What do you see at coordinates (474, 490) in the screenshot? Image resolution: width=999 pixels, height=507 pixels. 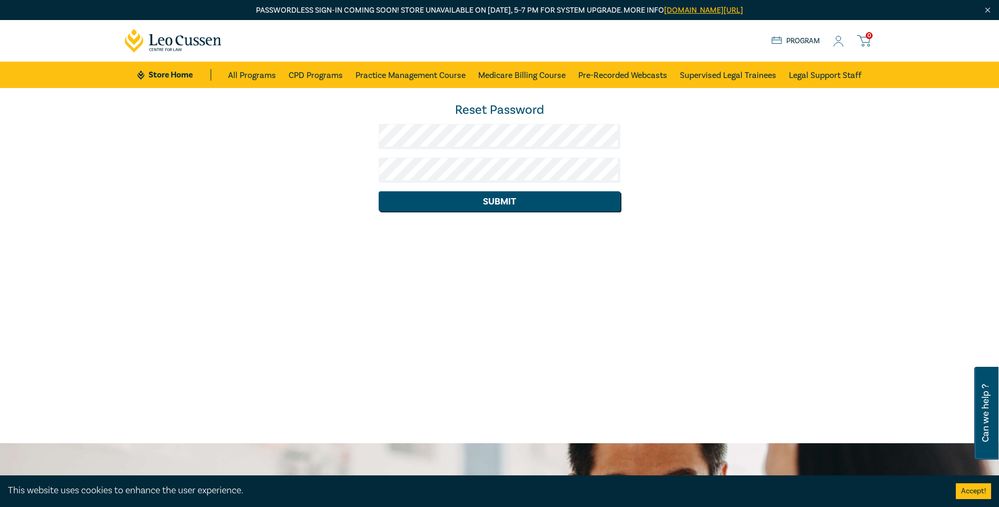 I see `div: This website uses cookies to enhance the user experience.` at bounding box center [474, 490].